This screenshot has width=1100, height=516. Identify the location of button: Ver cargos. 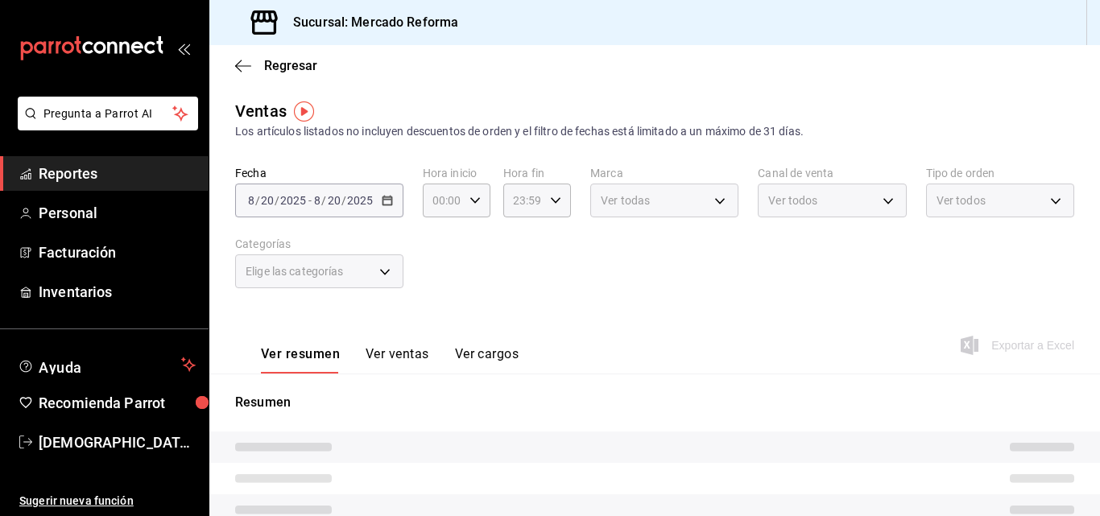
(487, 360).